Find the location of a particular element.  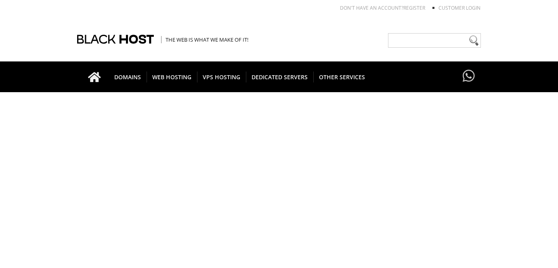

span: DOMAINS is located at coordinates (128, 77).